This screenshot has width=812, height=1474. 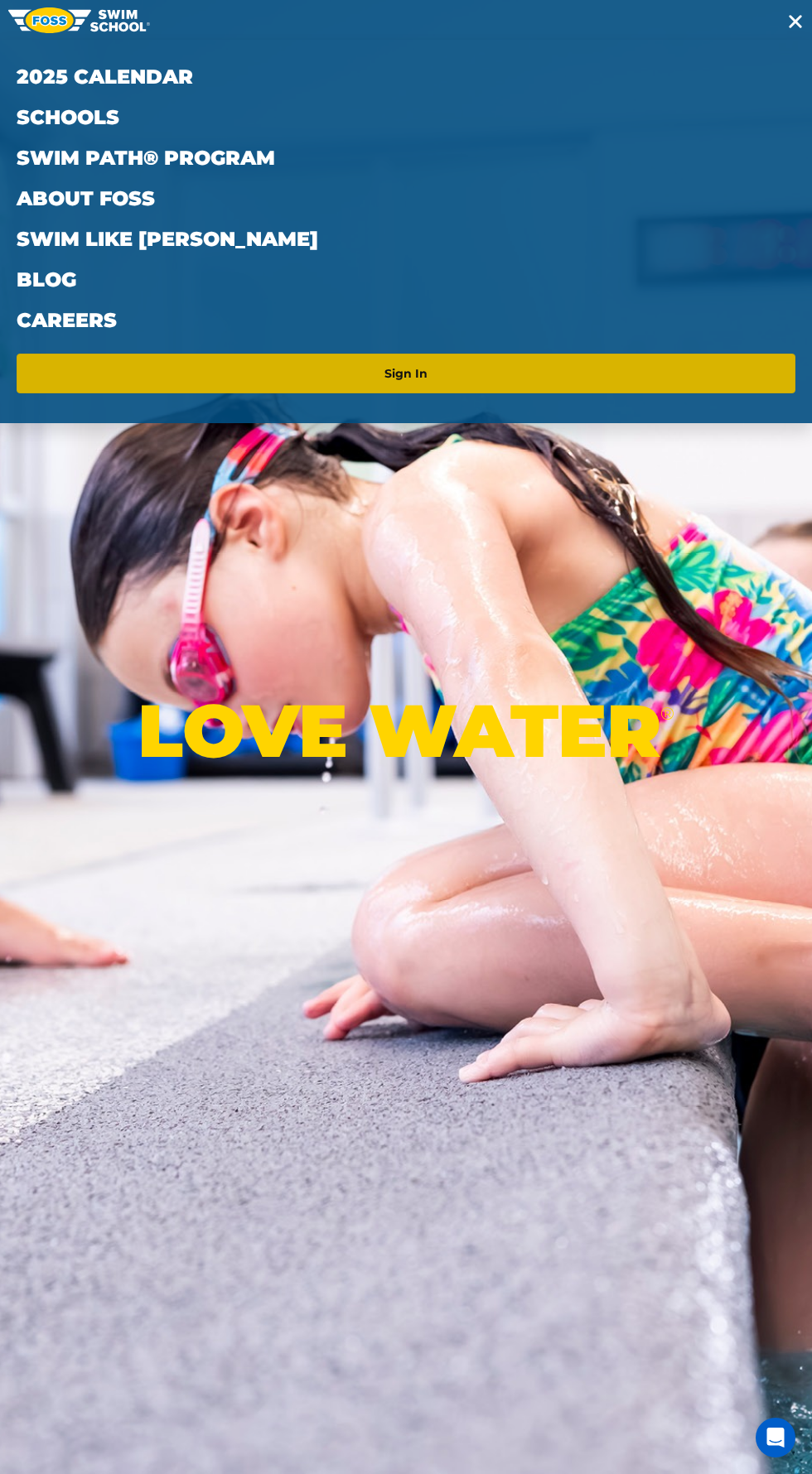 I want to click on a: Sign In, so click(x=406, y=374).